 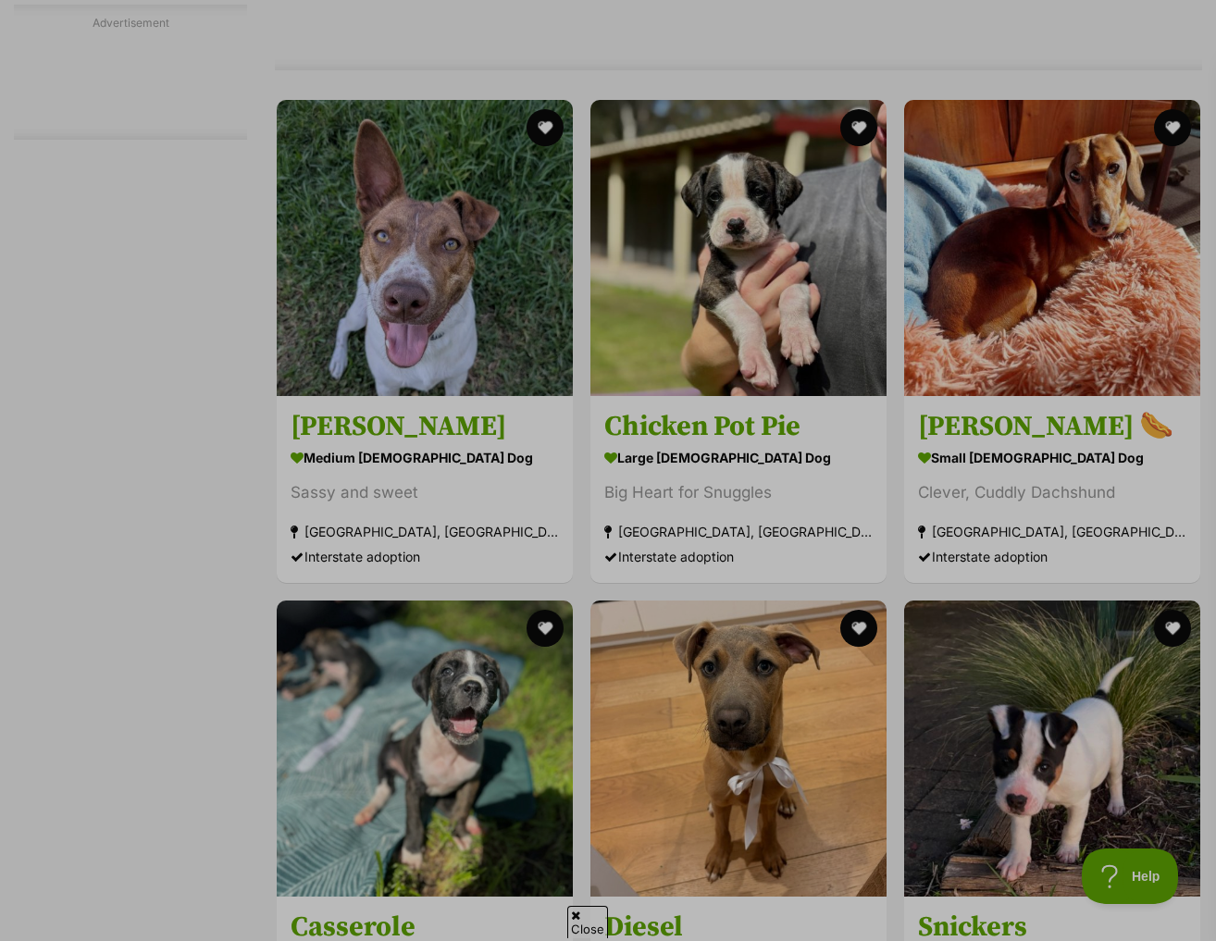 What do you see at coordinates (1052, 748) in the screenshot?
I see `img: Snickers - Staffordshire Bull Terrier Dog` at bounding box center [1052, 748].